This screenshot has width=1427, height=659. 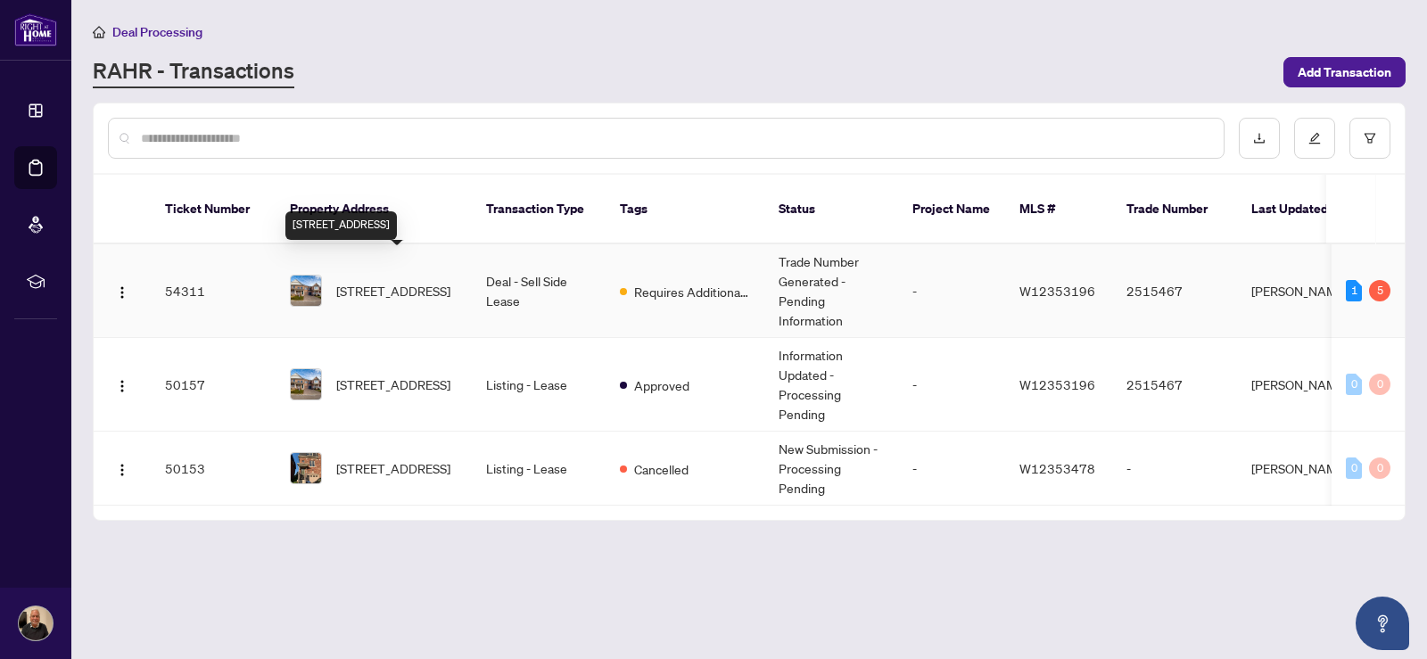 I want to click on button: download, so click(x=1259, y=138).